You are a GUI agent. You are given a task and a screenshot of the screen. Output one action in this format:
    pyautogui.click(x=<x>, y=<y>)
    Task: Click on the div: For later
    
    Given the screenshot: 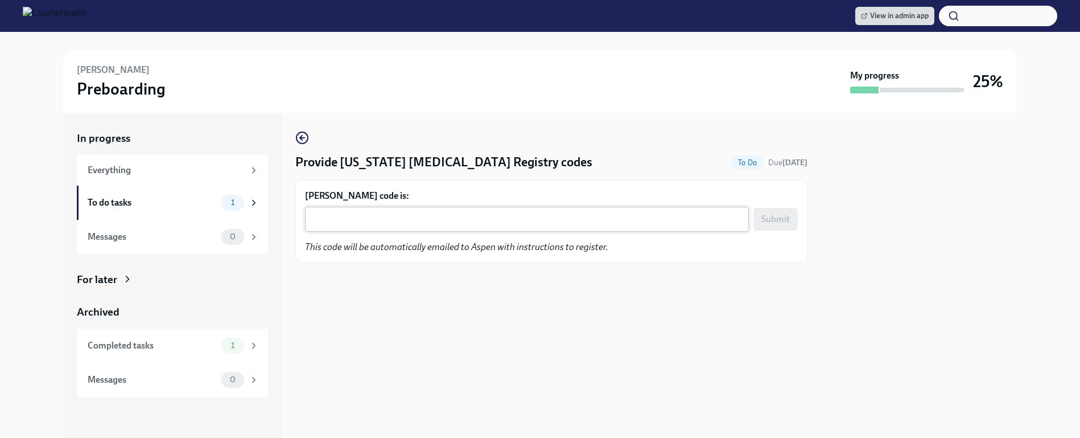 What is the action you would take?
    pyautogui.click(x=97, y=279)
    